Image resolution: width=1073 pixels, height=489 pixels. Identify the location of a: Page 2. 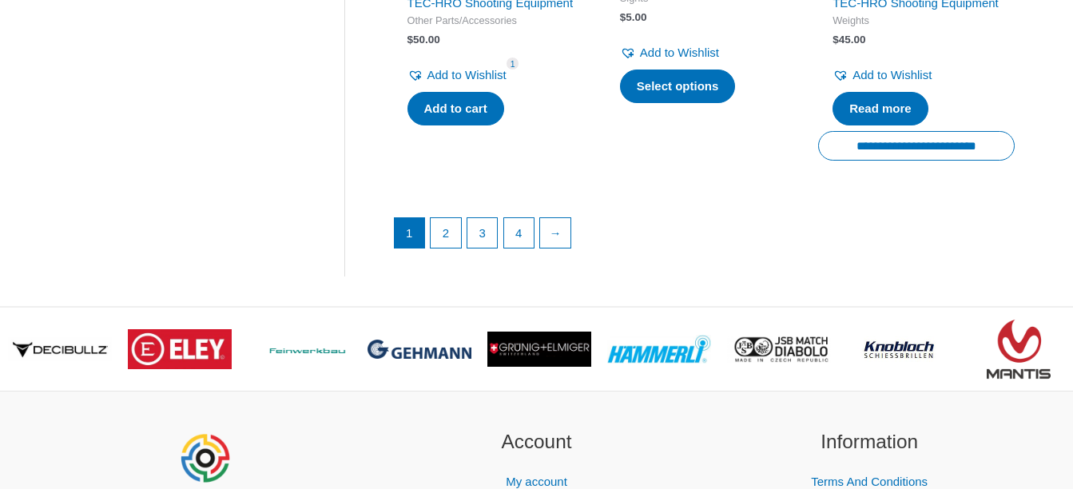
(446, 233).